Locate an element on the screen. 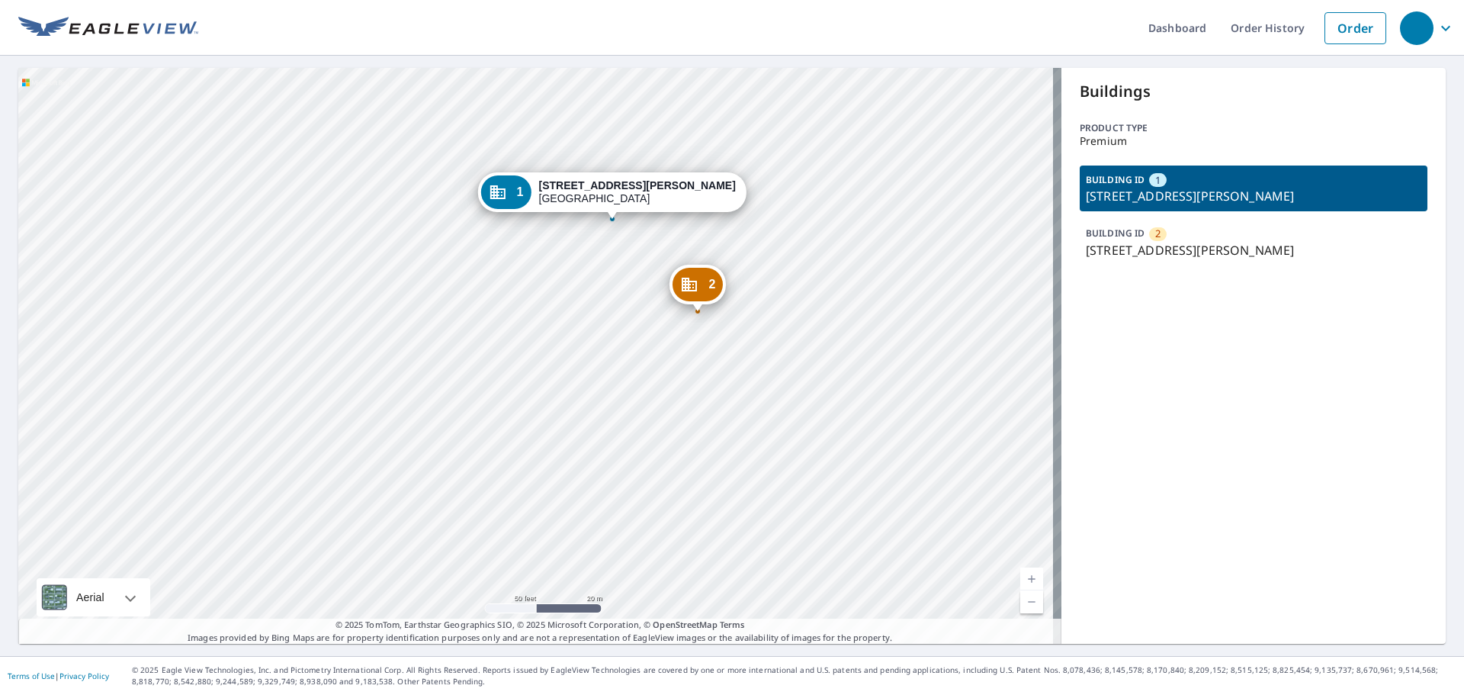 This screenshot has width=1464, height=695. a: Terms of Use is located at coordinates (31, 676).